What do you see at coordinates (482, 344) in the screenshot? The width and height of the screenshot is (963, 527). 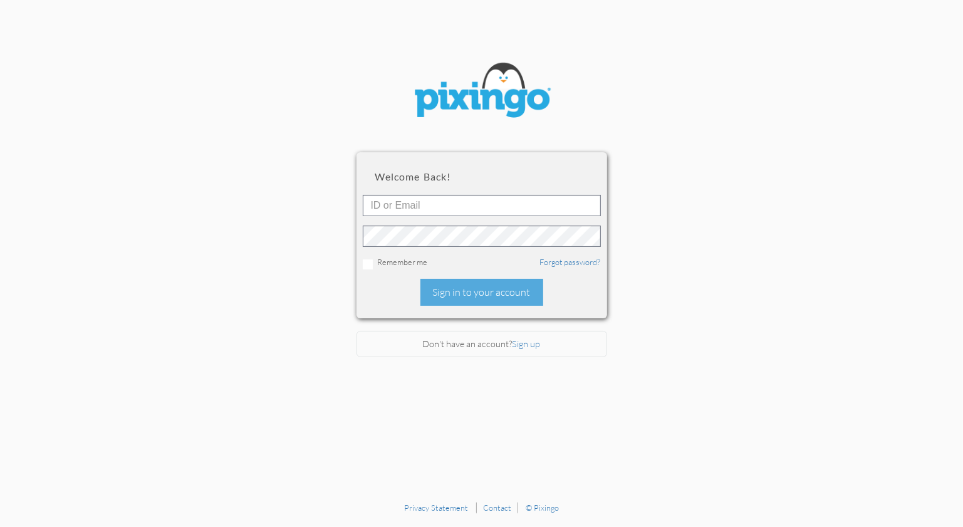 I see `div: Don't have an account?` at bounding box center [482, 344].